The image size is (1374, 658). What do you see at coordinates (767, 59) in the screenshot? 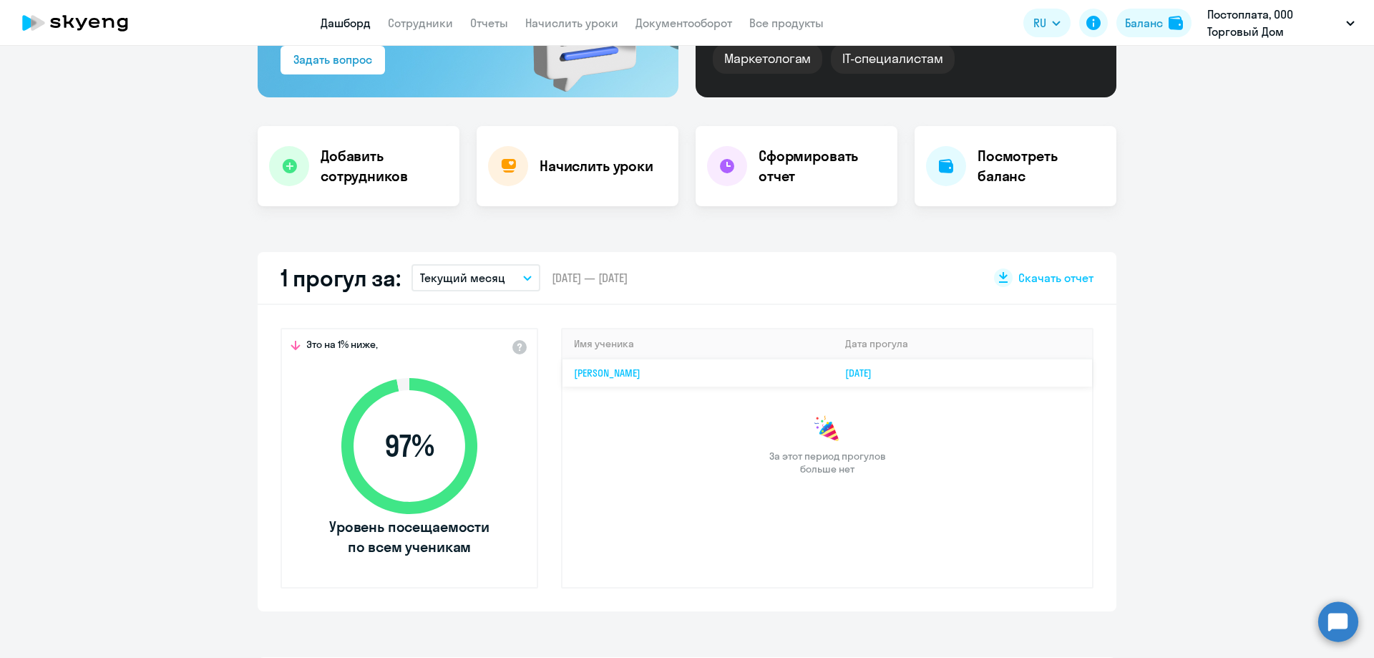
I see `div: Маркетологам` at bounding box center [767, 59].